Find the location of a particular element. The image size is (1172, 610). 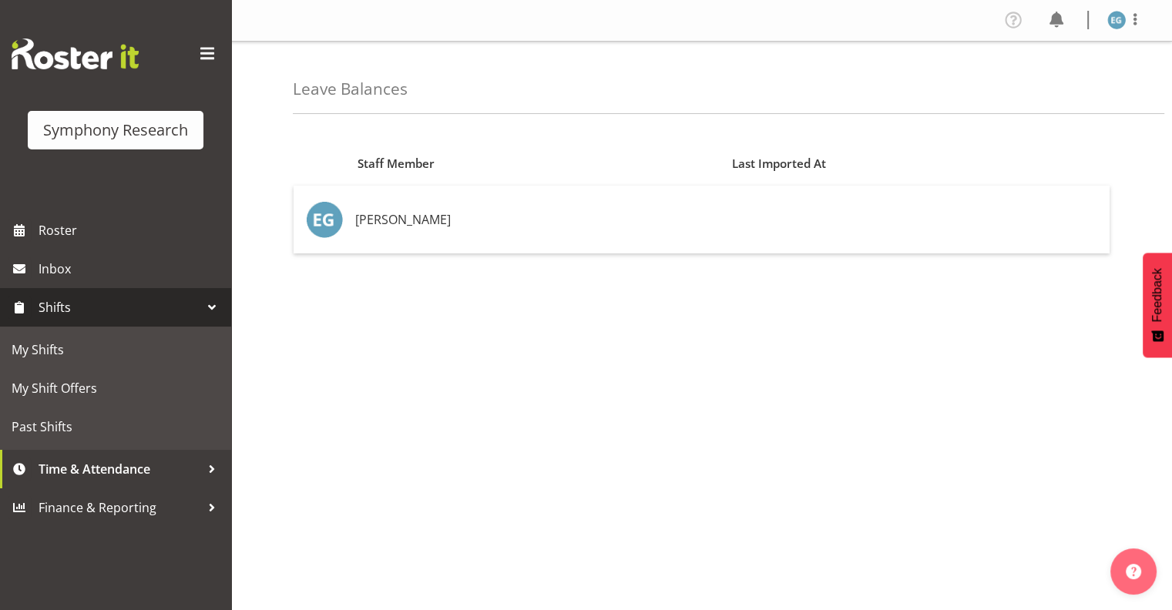

img: Rosterit website logo is located at coordinates (75, 54).